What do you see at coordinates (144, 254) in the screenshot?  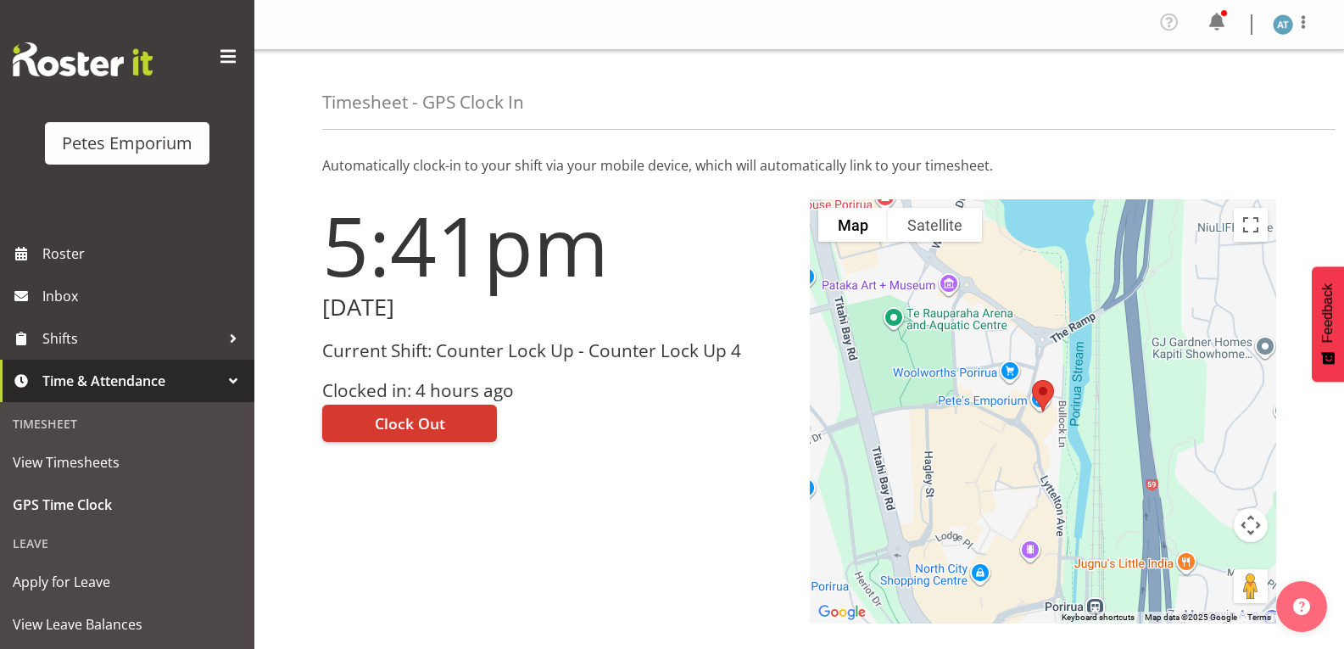 I see `span: Roster` at bounding box center [144, 254].